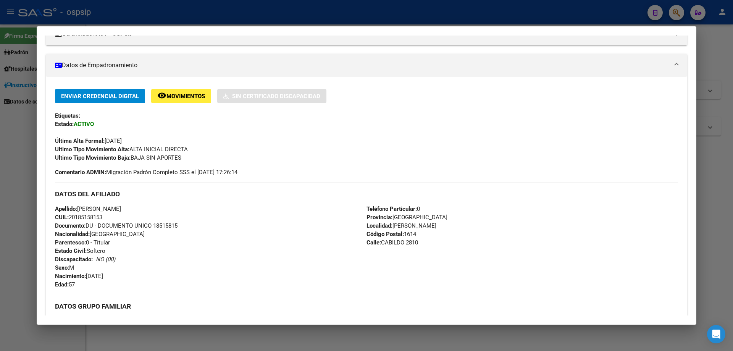 The height and width of the screenshot is (351, 733). What do you see at coordinates (391, 209) in the screenshot?
I see `strong: Teléfono Particular:` at bounding box center [391, 209].